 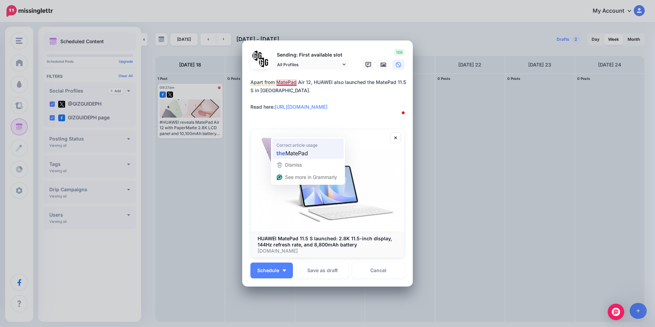 I want to click on p: Sending: First available slot, so click(x=311, y=55).